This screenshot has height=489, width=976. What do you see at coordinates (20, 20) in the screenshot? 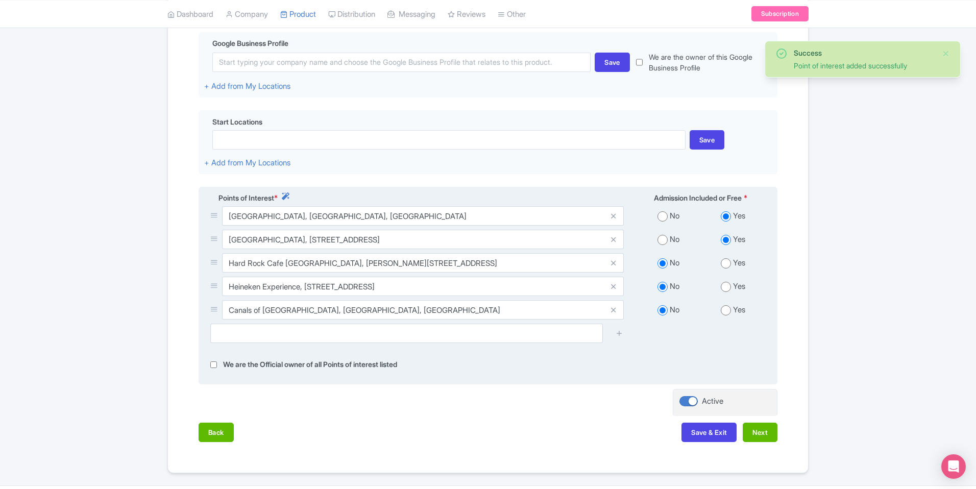
I see `img: logo_orange.svg` at bounding box center [20, 20].